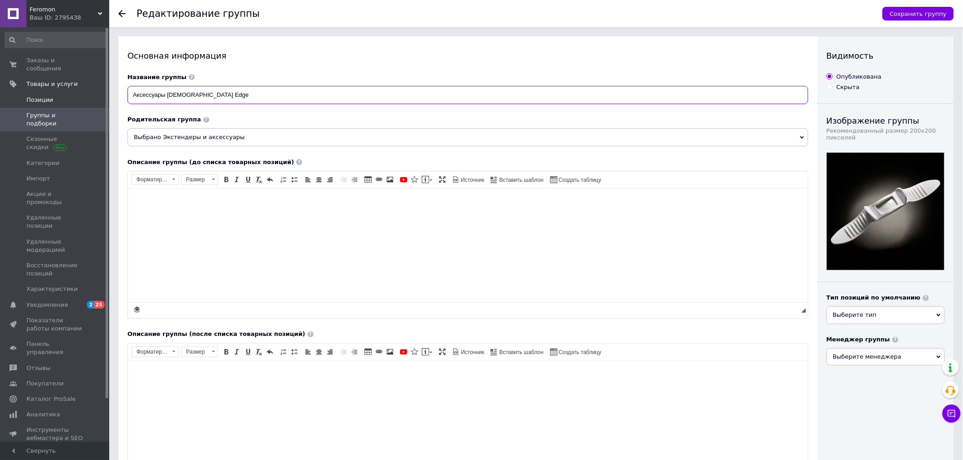 Image resolution: width=963 pixels, height=460 pixels. I want to click on input: Поиск, so click(56, 40).